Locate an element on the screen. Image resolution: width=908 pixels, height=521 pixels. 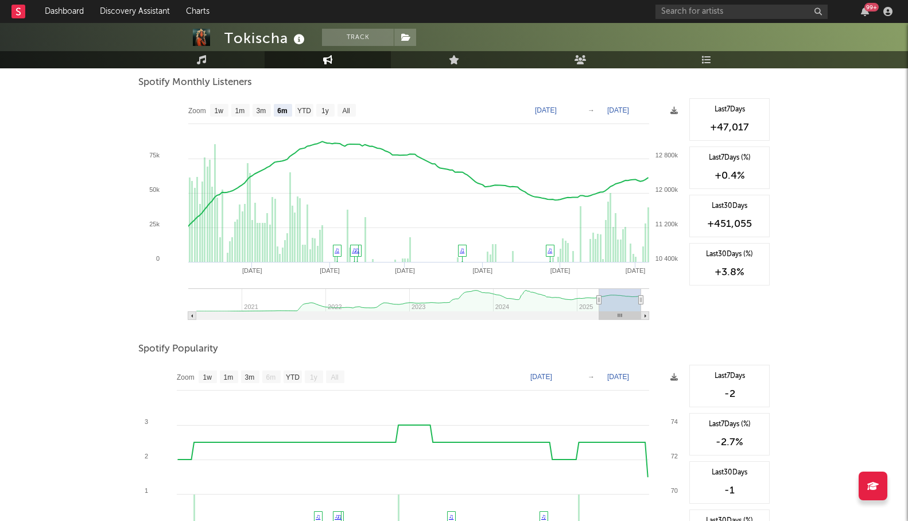
div: -1 is located at coordinates (729, 490).